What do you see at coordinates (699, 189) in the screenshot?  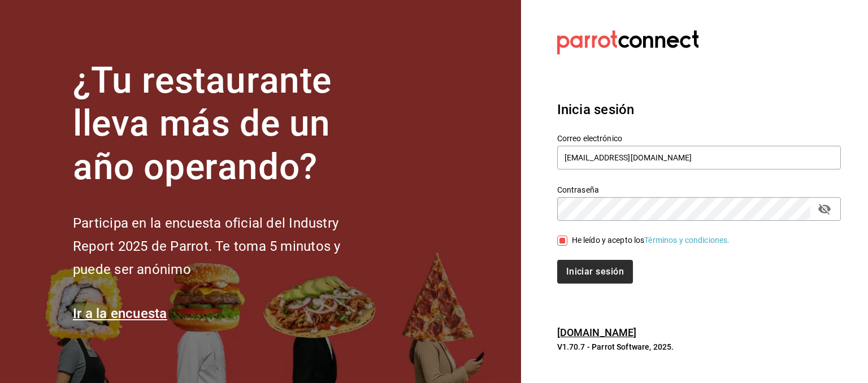 I see `label: Contraseña` at bounding box center [699, 189].